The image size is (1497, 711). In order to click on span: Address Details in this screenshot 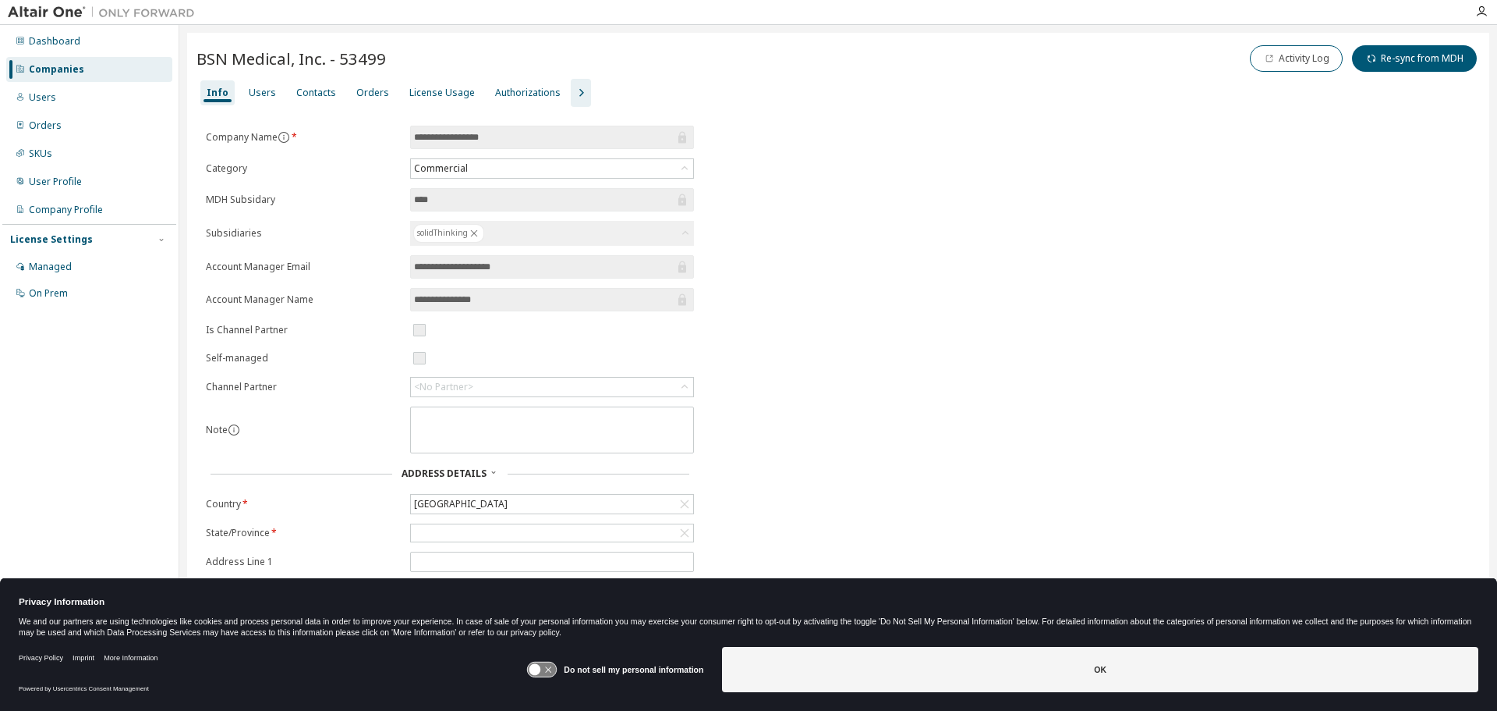, I will do `click(444, 473)`.